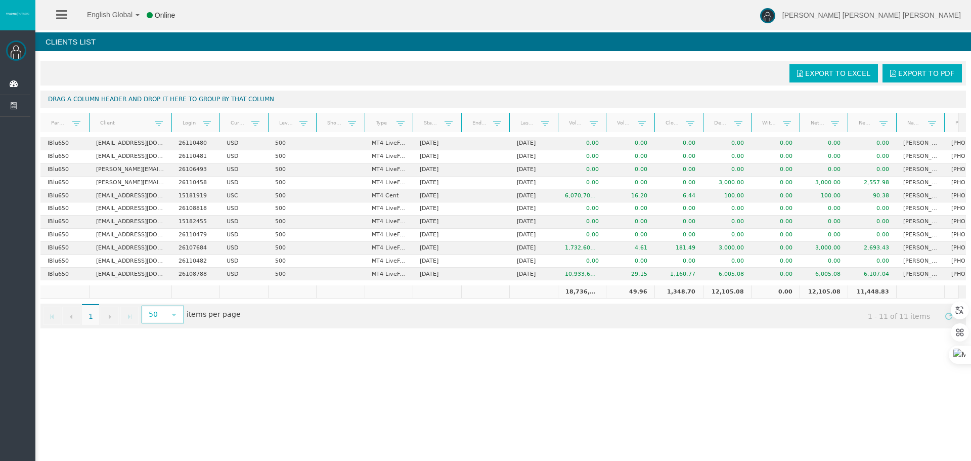 This screenshot has width=971, height=461. What do you see at coordinates (389, 222) in the screenshot?
I see `td: MT4 LiveFloatingSpreadAccount` at bounding box center [389, 222].